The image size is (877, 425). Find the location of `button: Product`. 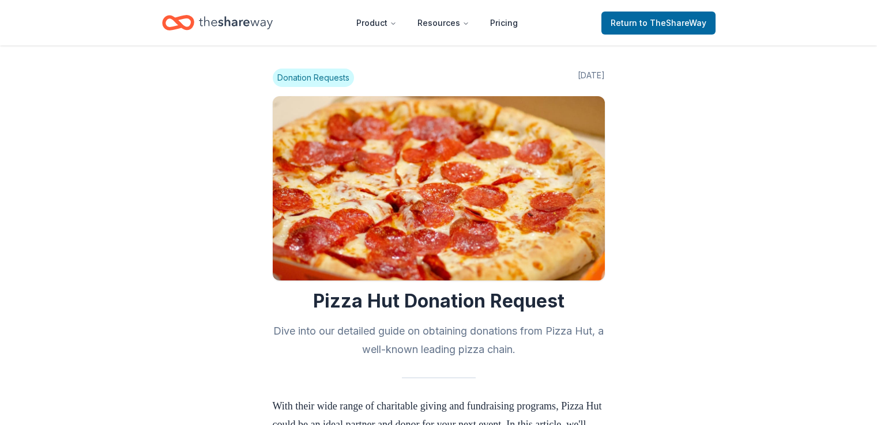

button: Product is located at coordinates (376, 23).